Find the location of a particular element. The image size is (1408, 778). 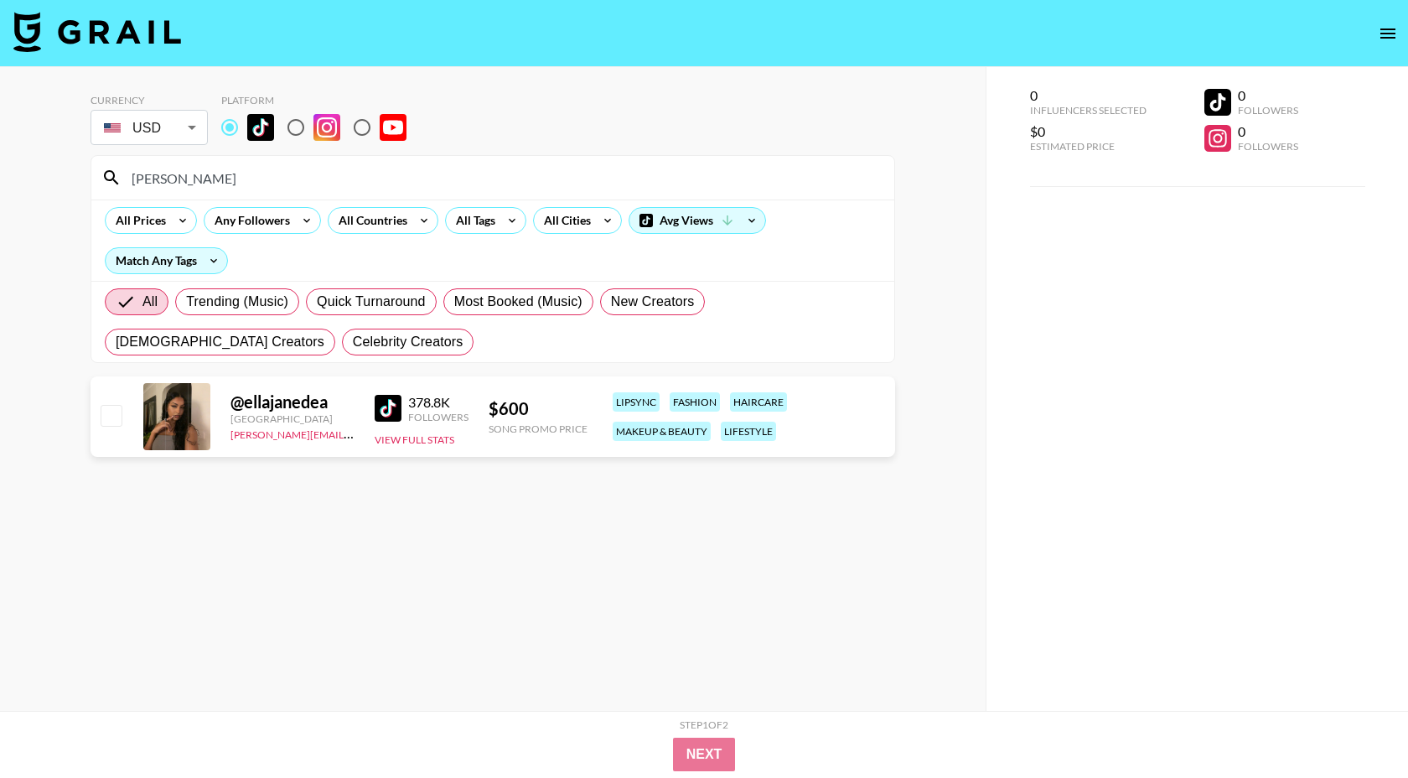

div: Song Promo Price is located at coordinates (538, 428).